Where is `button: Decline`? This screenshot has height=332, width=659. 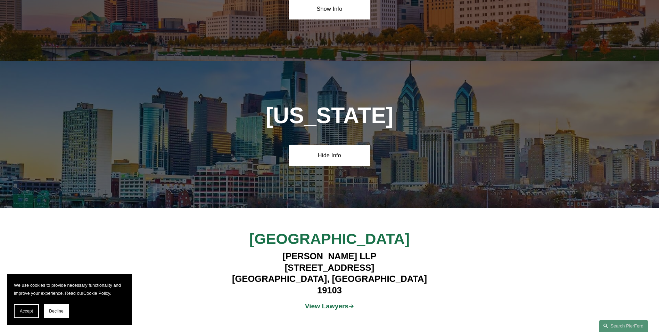
button: Decline is located at coordinates (56, 311).